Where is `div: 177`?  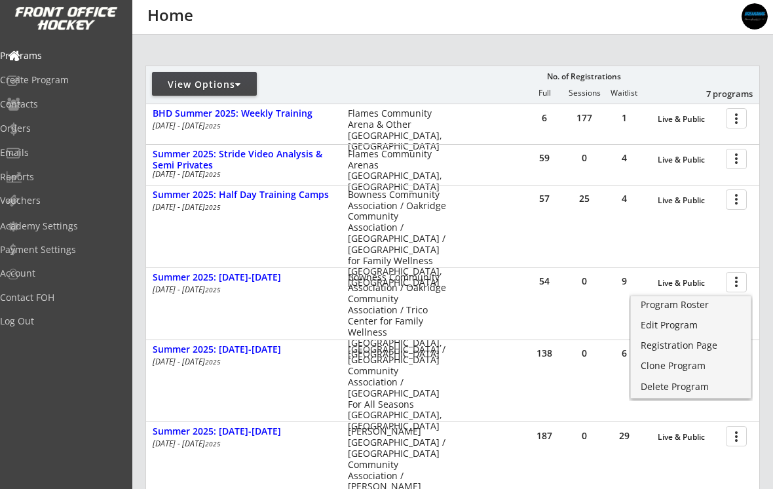 div: 177 is located at coordinates (584, 118).